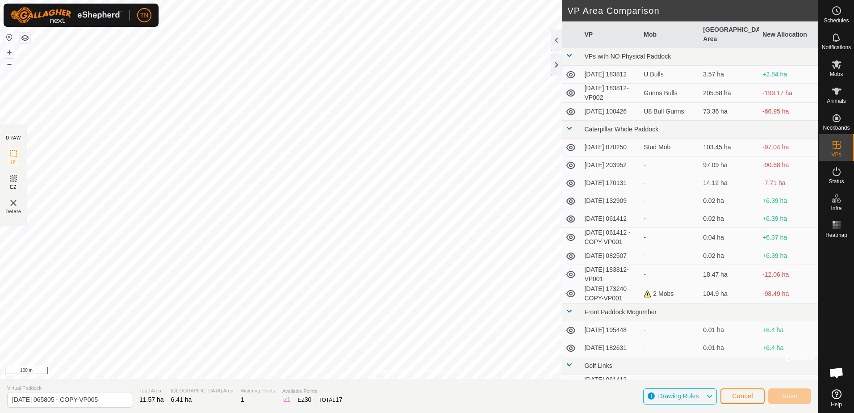 The image size is (854, 413). Describe the element at coordinates (729, 384) in the screenshot. I see `td: 0.03 ha` at that location.